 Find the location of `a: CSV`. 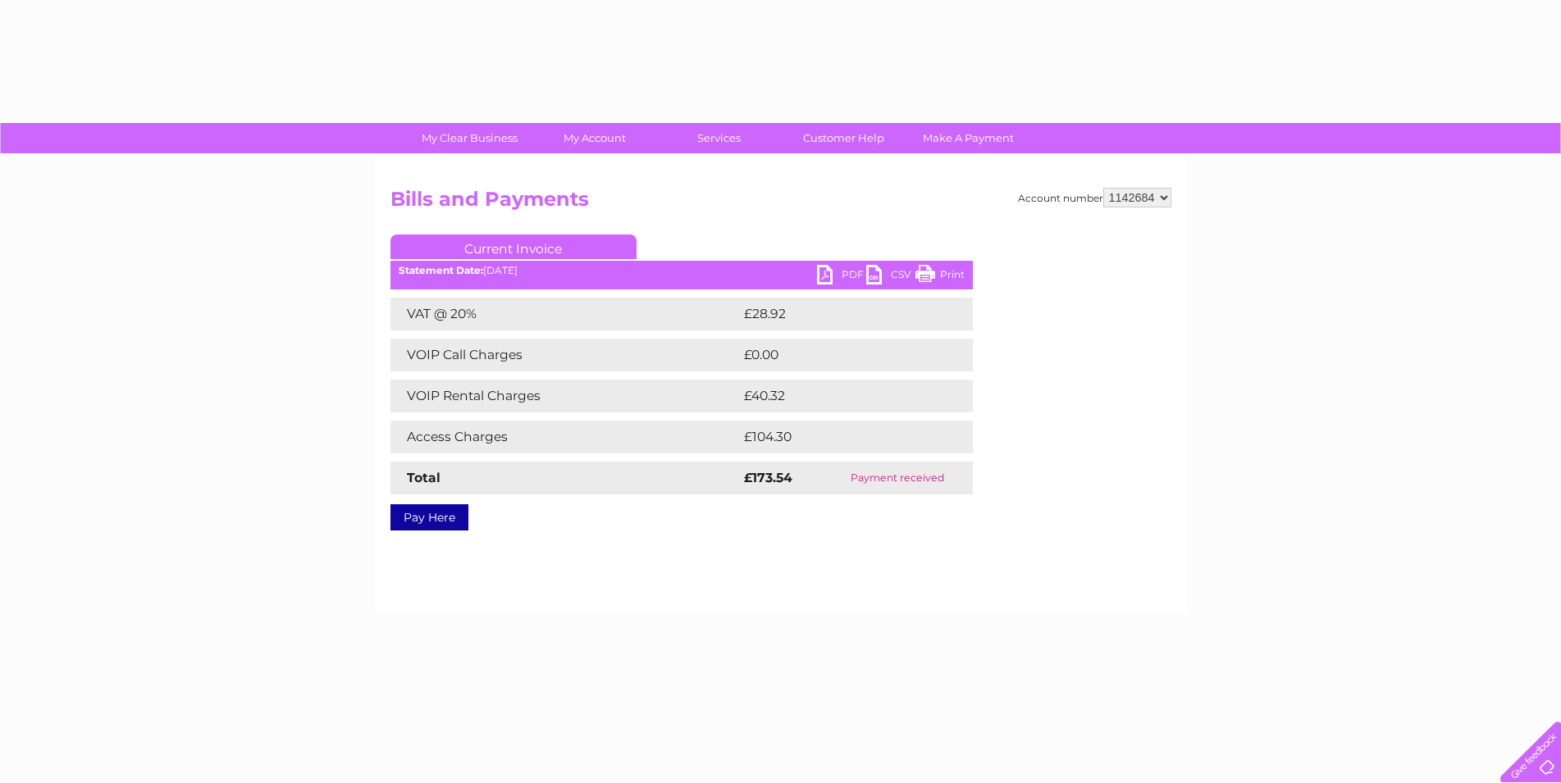

a: CSV is located at coordinates (891, 276).